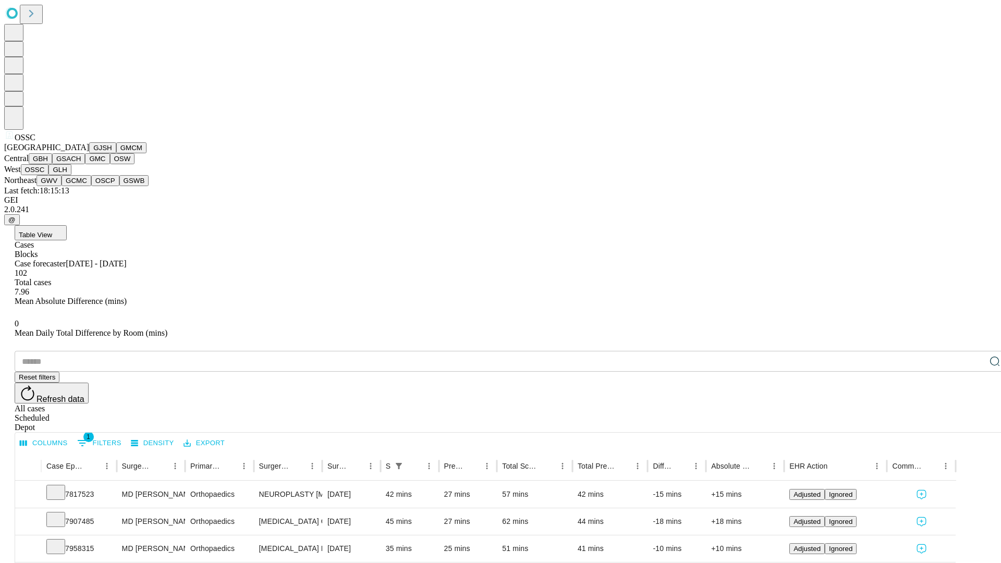 The image size is (1001, 563). Describe the element at coordinates (68, 158) in the screenshot. I see `button: GSACH` at that location.